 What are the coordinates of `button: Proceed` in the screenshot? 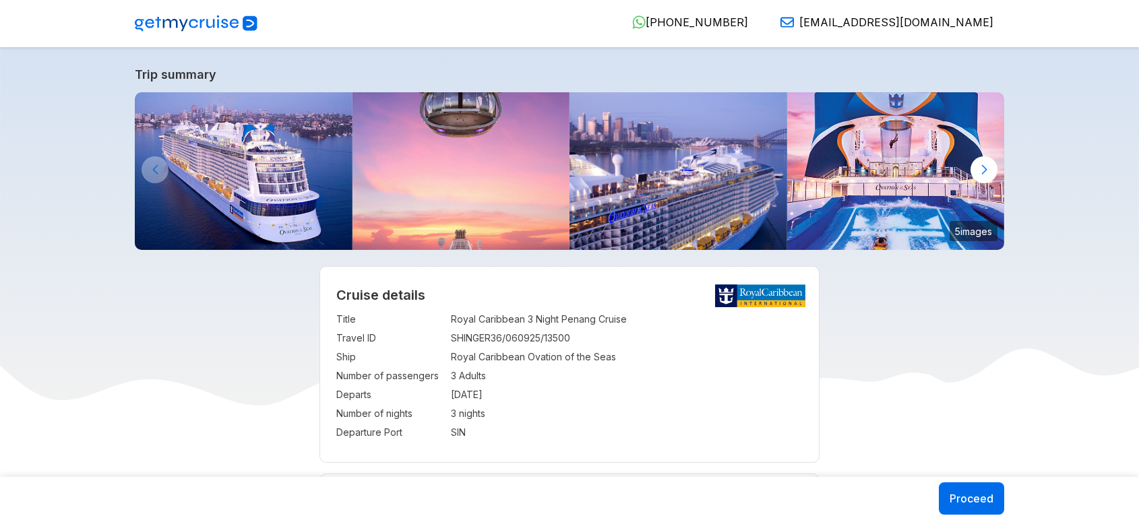 It's located at (971, 499).